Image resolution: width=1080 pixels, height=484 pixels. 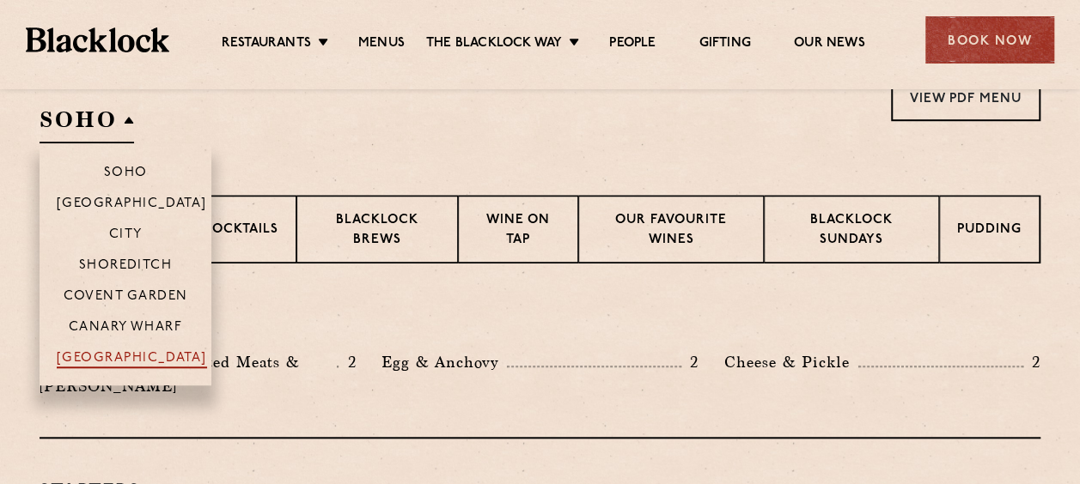 What do you see at coordinates (791, 362) in the screenshot?
I see `p: Cheese & Pickle` at bounding box center [791, 362].